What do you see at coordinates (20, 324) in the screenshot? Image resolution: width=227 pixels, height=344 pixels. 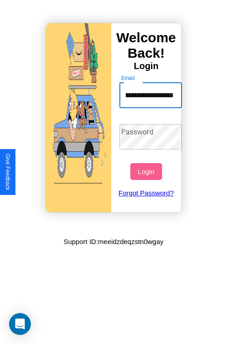 I see `div: Open Intercom Messenger` at bounding box center [20, 324].